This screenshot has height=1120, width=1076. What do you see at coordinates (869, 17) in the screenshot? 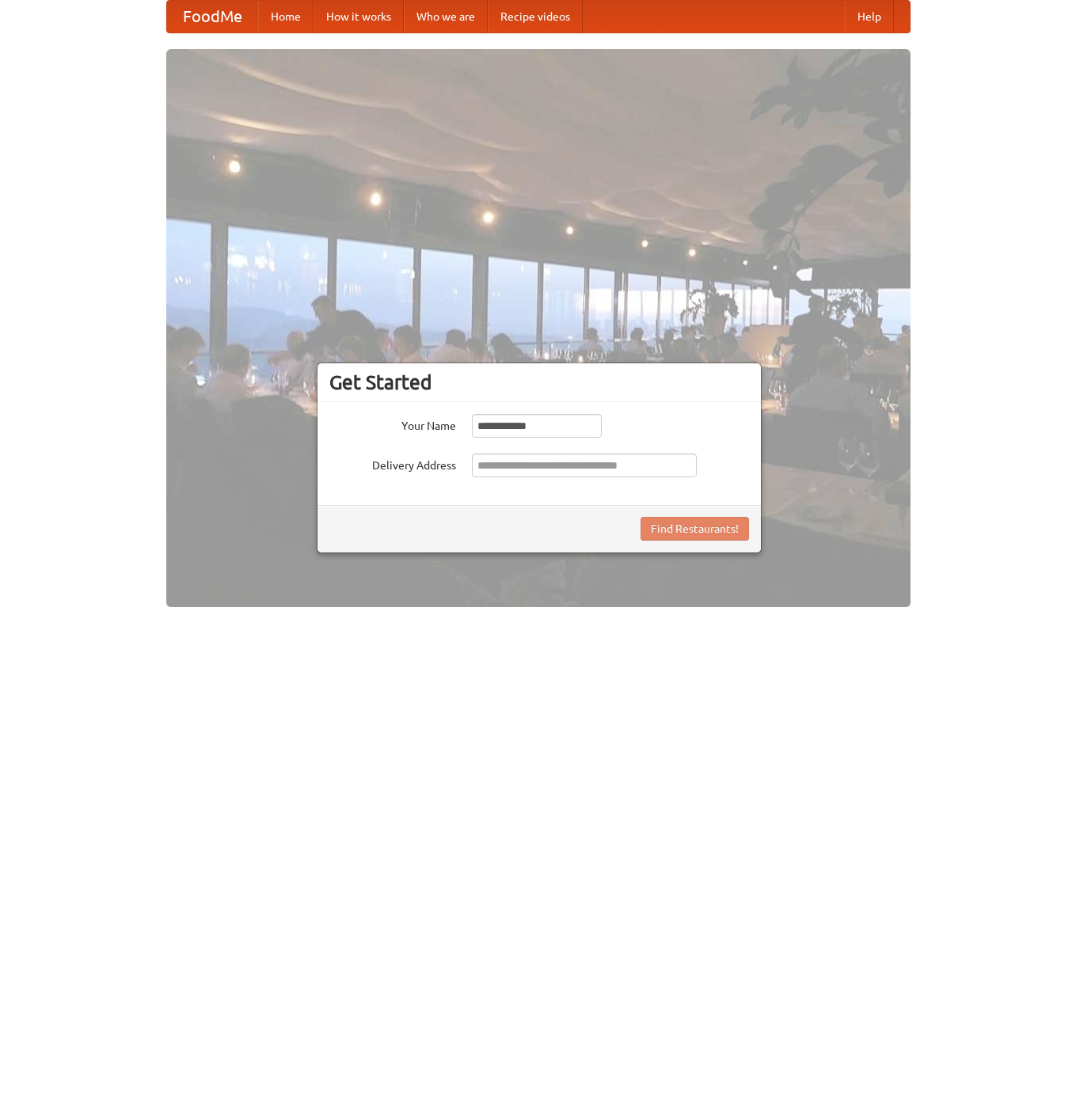
I see `a: Help` at bounding box center [869, 17].